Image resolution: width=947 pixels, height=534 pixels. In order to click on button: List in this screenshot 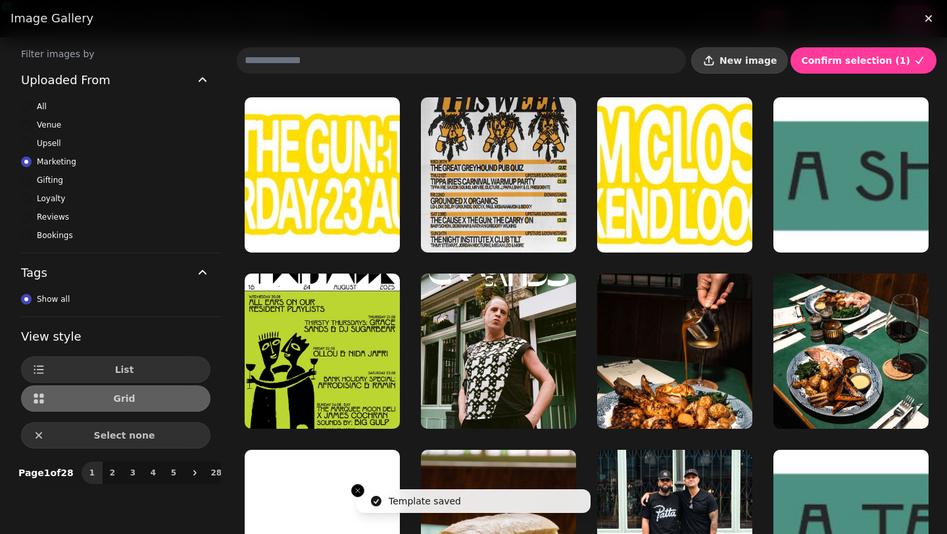, I will do `click(116, 370)`.